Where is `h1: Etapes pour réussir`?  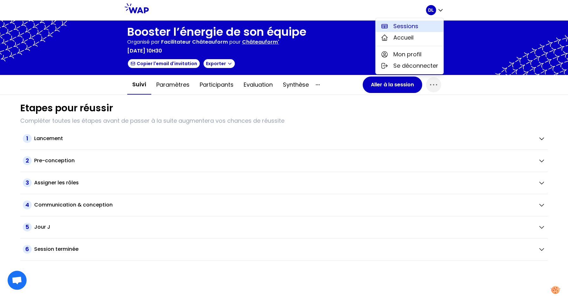
h1: Etapes pour réussir is located at coordinates (66, 108).